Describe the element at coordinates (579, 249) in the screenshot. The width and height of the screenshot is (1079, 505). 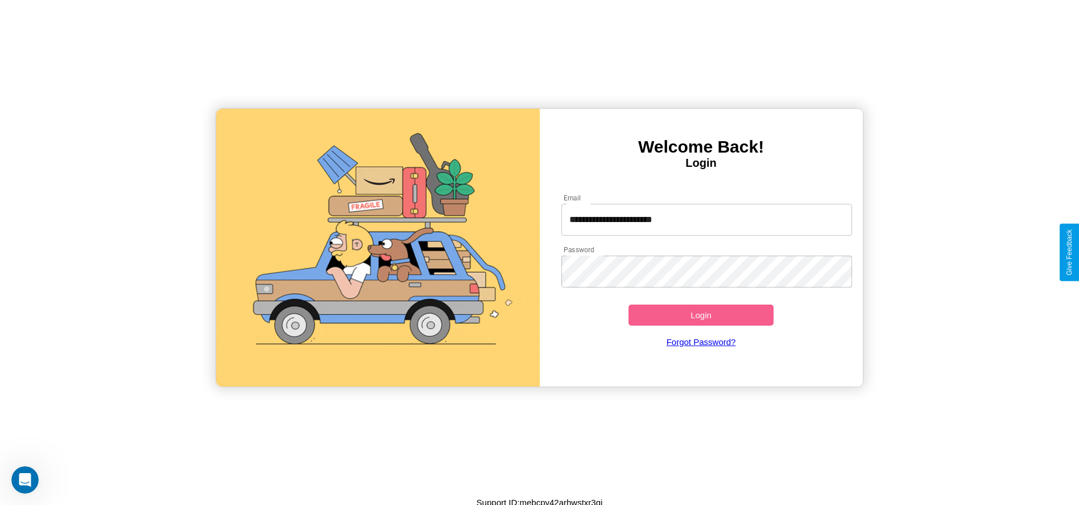
I see `label: Password` at that location.